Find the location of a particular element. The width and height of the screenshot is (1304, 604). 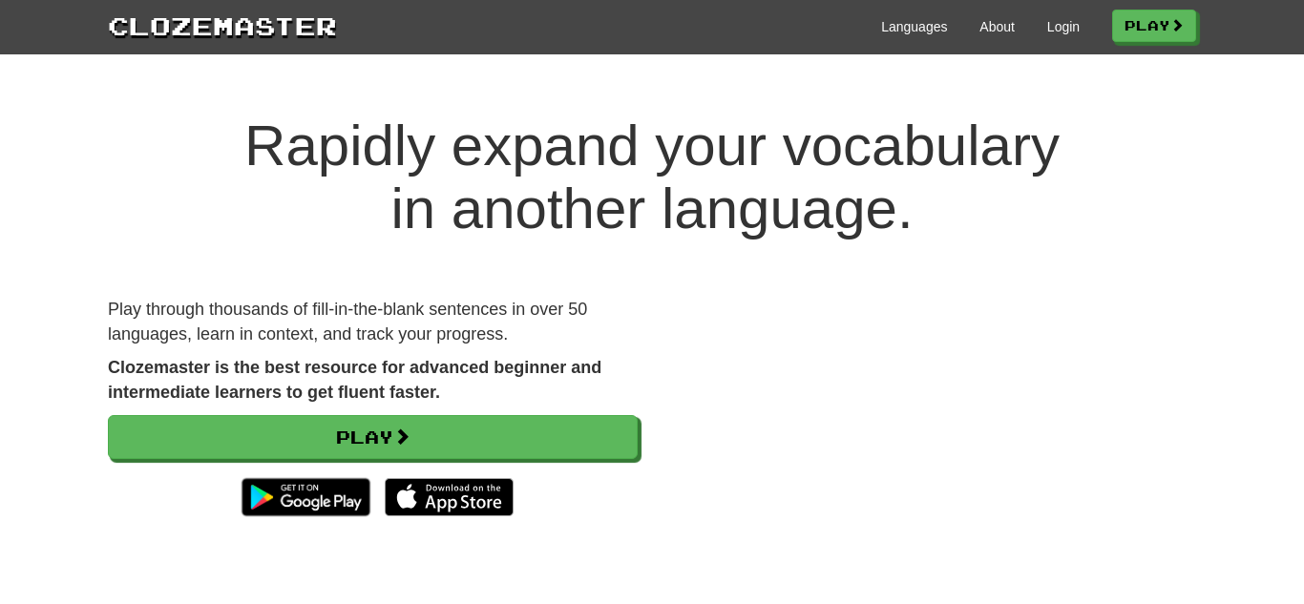

a: About is located at coordinates (997, 27).